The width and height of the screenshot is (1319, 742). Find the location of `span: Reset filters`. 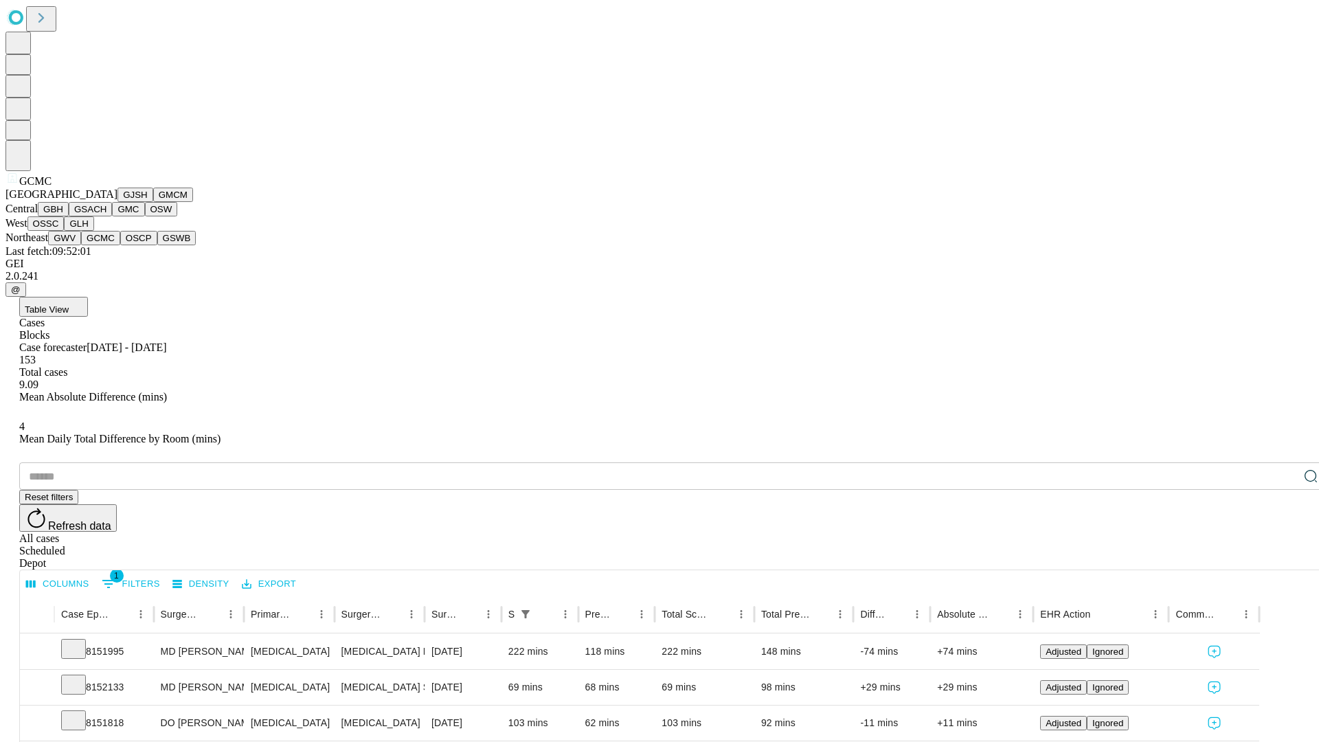

span: Reset filters is located at coordinates (49, 497).